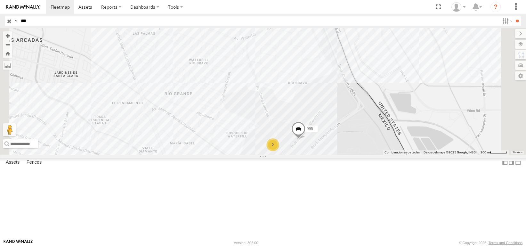 This screenshot has height=246, width=526. Describe the element at coordinates (16, 21) in the screenshot. I see `label: Search Query` at that location.